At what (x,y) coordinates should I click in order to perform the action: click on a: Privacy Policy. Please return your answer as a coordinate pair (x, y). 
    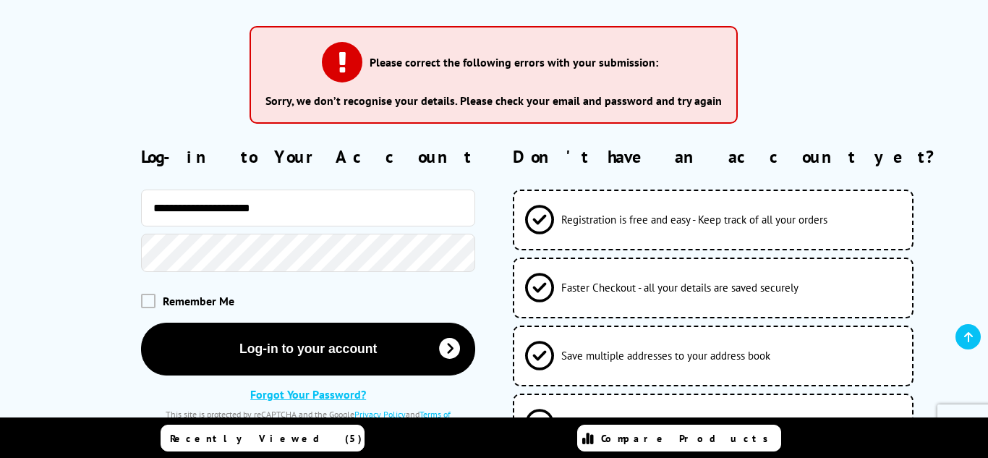
    Looking at the image, I should click on (380, 414).